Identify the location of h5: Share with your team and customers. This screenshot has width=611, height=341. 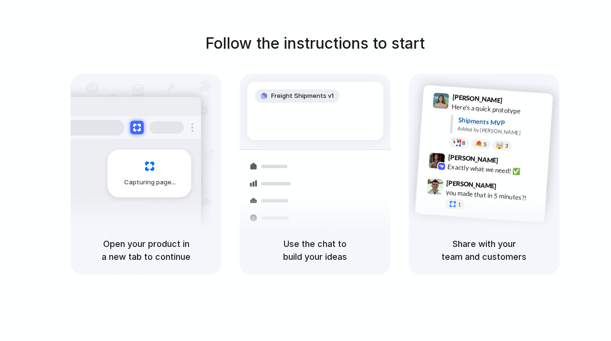
(484, 250).